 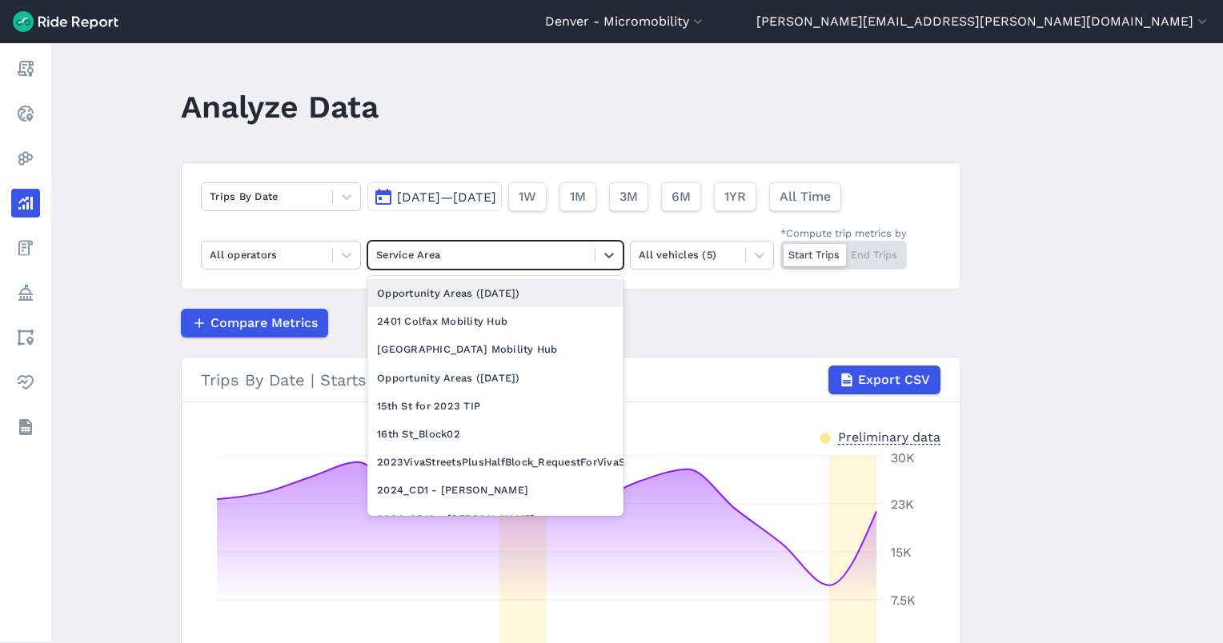 What do you see at coordinates (26, 203) in the screenshot?
I see `a: Analyze` at bounding box center [26, 203].